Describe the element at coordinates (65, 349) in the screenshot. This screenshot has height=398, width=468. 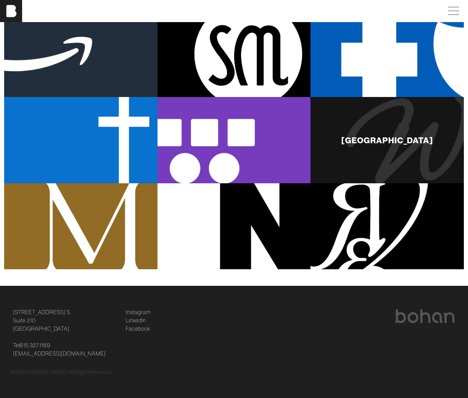
I see `p: Tel` at that location.